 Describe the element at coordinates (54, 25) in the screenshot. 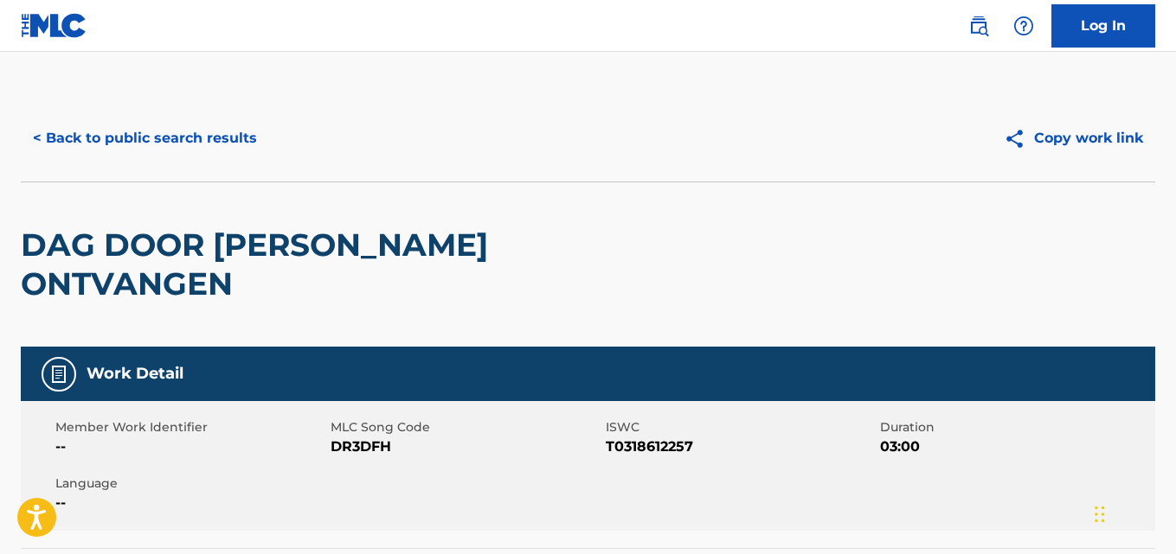

I see `img: MLC Logo` at that location.